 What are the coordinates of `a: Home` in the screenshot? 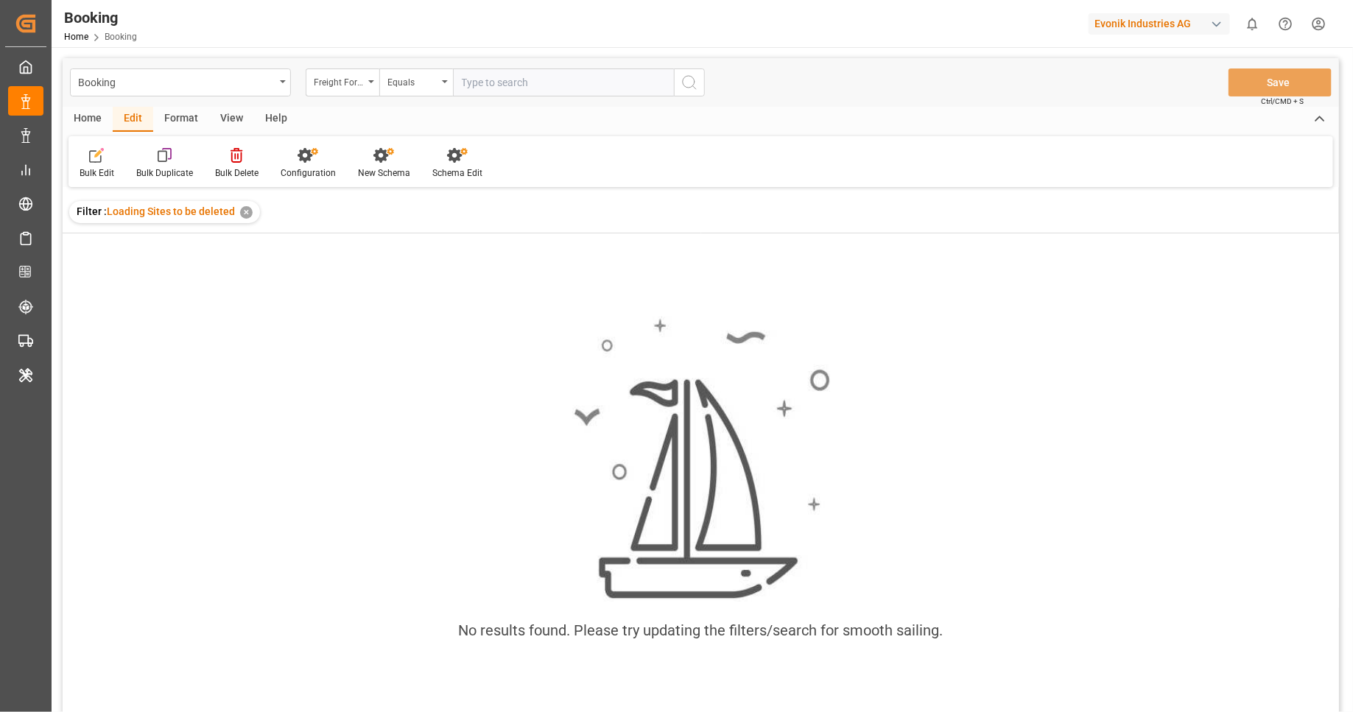 It's located at (76, 37).